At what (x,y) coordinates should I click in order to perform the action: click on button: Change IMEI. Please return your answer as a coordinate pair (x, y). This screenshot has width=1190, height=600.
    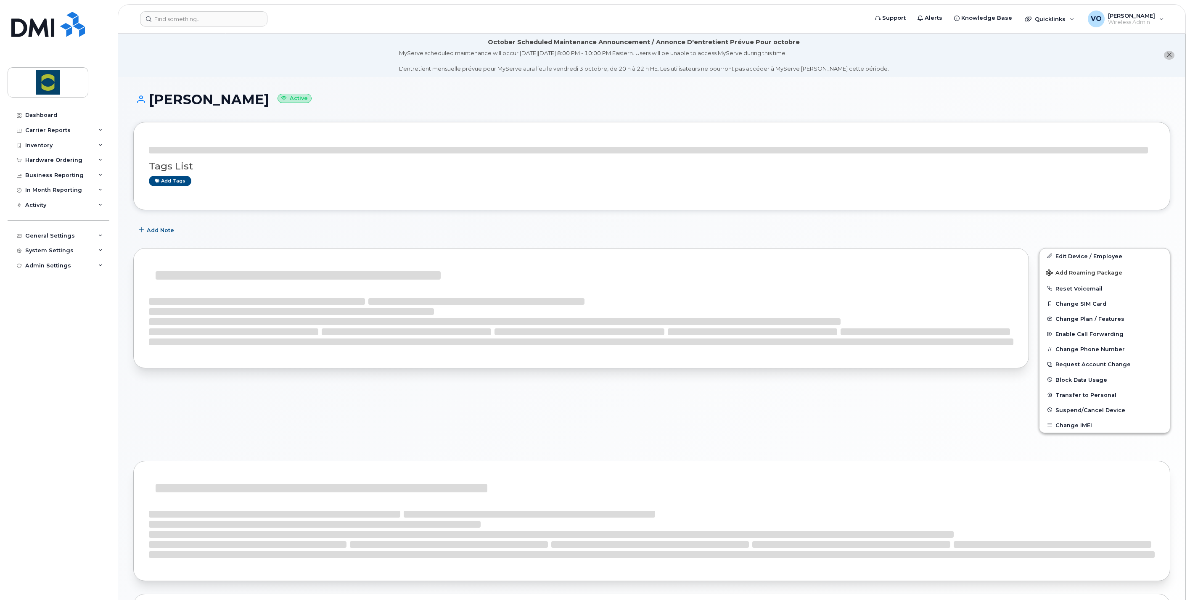
    Looking at the image, I should click on (1104, 425).